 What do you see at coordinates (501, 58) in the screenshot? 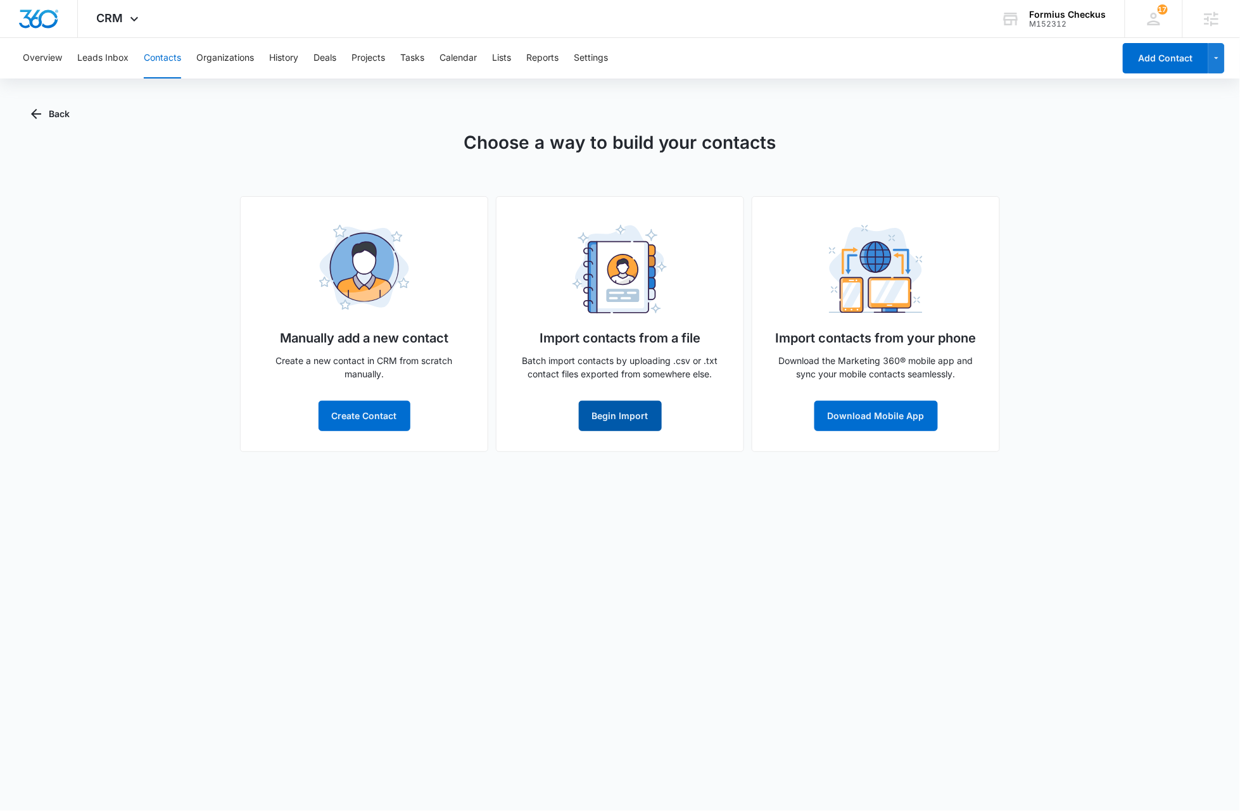
I see `button: Lists` at bounding box center [501, 58].